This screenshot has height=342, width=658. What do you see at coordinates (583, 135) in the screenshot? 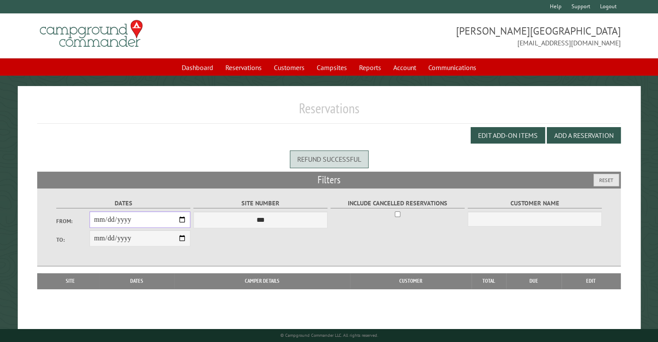
I see `button: Add a Reservation` at bounding box center [583, 135].